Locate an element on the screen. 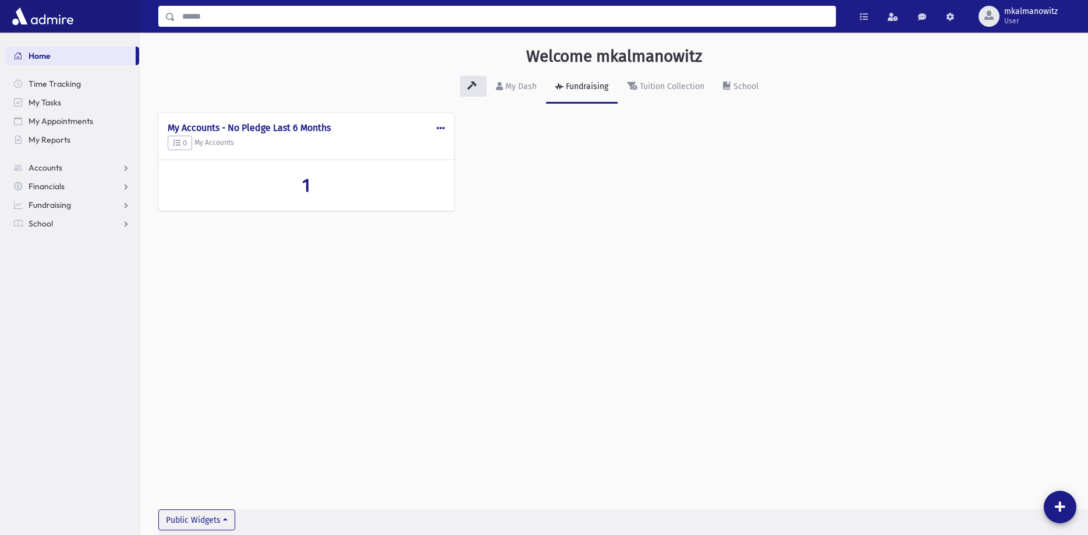  button: 0 is located at coordinates (180, 143).